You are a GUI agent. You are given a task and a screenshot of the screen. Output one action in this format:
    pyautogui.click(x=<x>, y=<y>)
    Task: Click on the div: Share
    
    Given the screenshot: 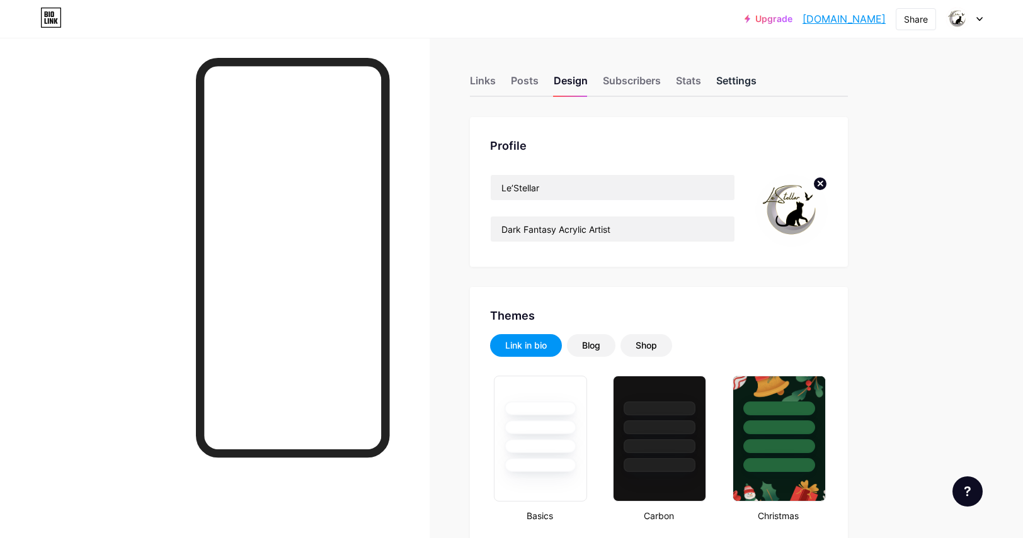 What is the action you would take?
    pyautogui.click(x=916, y=19)
    